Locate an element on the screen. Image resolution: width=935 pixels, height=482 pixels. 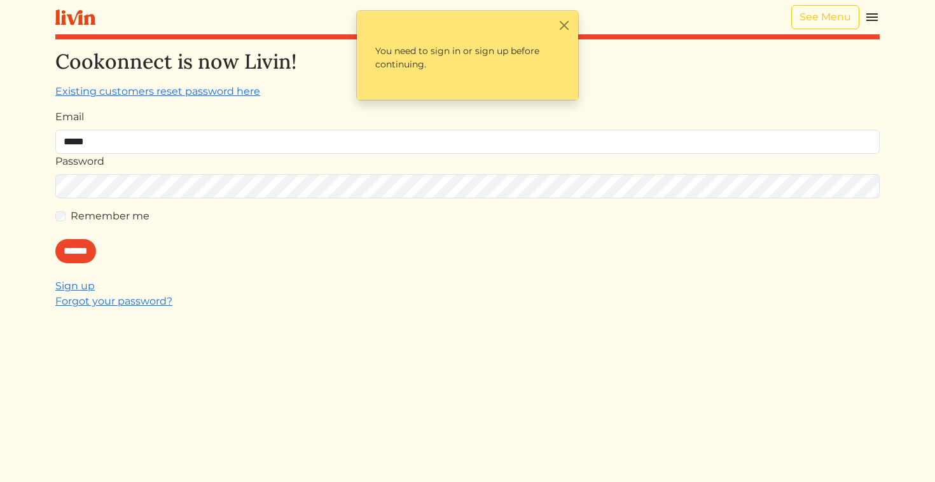
label: Password is located at coordinates (79, 162).